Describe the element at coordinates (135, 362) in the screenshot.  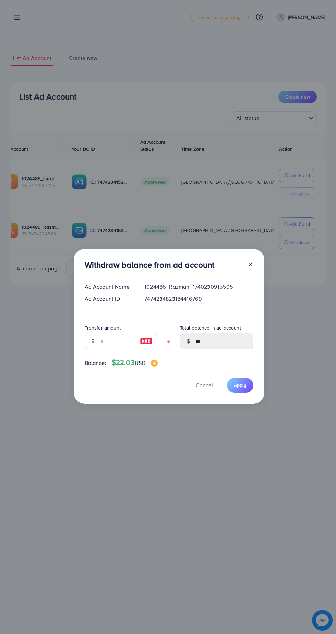
I see `h4: $22.03` at that location.